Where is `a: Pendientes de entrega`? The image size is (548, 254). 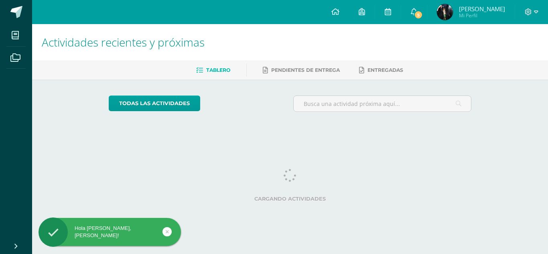
a: Pendientes de entrega is located at coordinates (301, 70).